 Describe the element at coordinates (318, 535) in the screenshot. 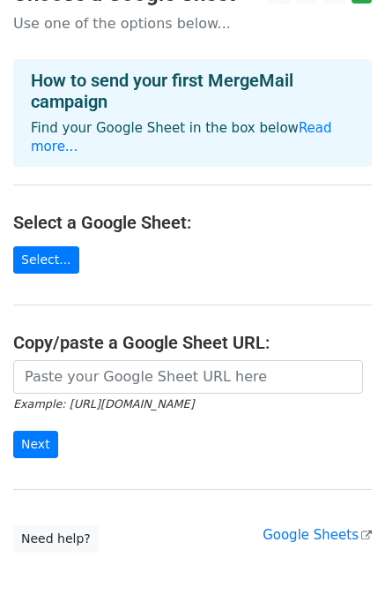

I see `a: Google Sheets` at that location.